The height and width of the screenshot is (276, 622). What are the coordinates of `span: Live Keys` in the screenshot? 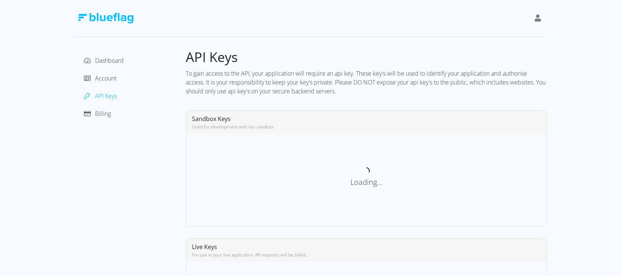 It's located at (205, 247).